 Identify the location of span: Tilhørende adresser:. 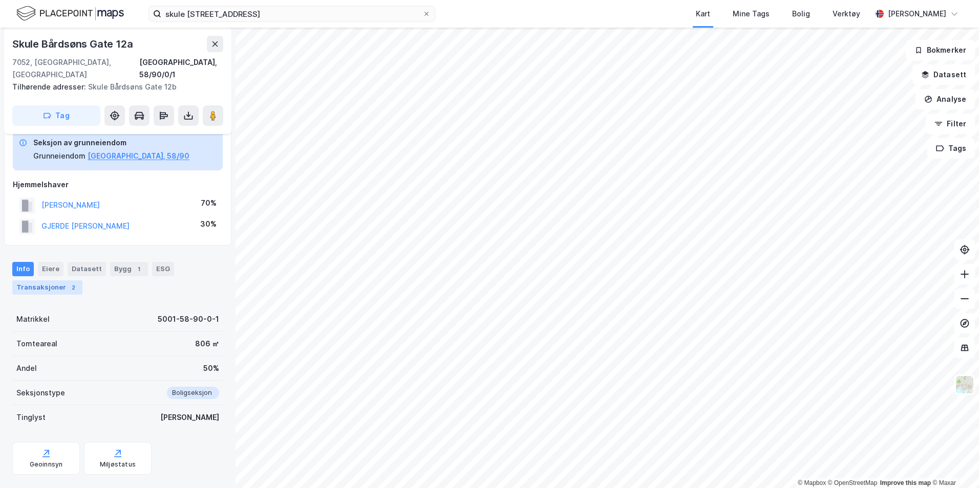
(50, 87).